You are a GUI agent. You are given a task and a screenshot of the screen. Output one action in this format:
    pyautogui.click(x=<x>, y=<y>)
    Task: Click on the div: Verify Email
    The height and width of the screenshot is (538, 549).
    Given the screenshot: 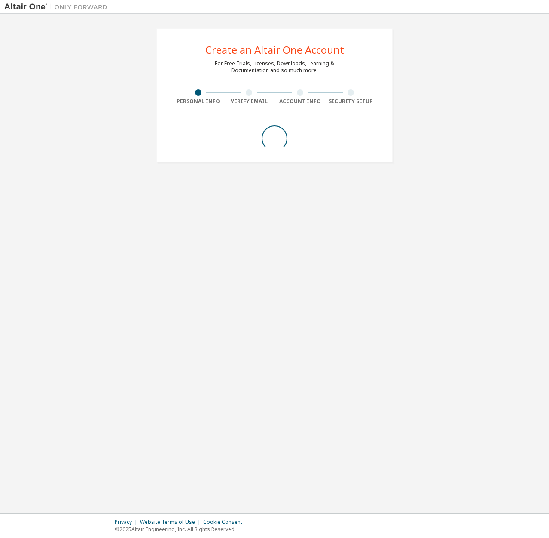 What is the action you would take?
    pyautogui.click(x=249, y=101)
    